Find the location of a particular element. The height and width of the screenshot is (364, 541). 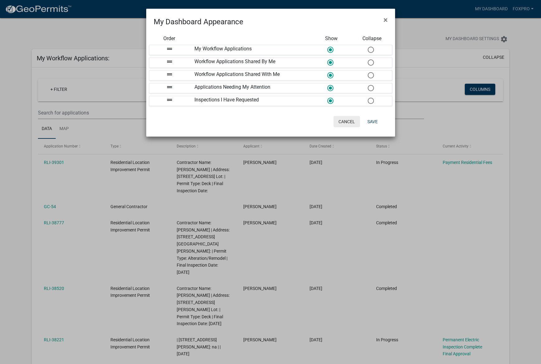

button: Close is located at coordinates (386, 20).